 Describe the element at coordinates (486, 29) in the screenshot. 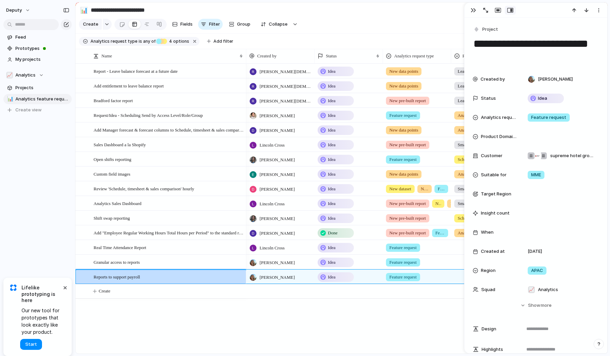

I see `button: Project` at that location.